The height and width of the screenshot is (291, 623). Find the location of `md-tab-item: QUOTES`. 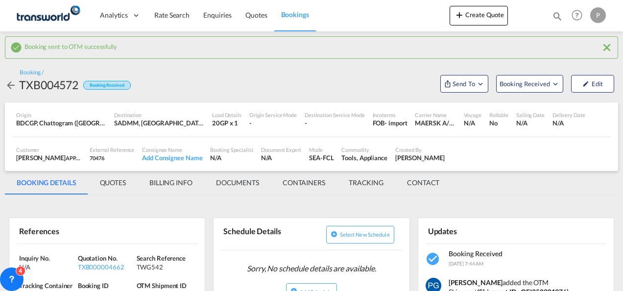

md-tab-item: QUOTES is located at coordinates (113, 183).